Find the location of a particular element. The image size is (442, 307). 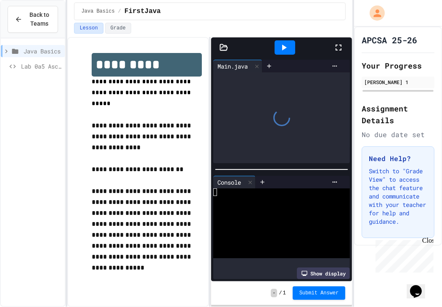

div: Chat with us now!Close is located at coordinates (31, 28).